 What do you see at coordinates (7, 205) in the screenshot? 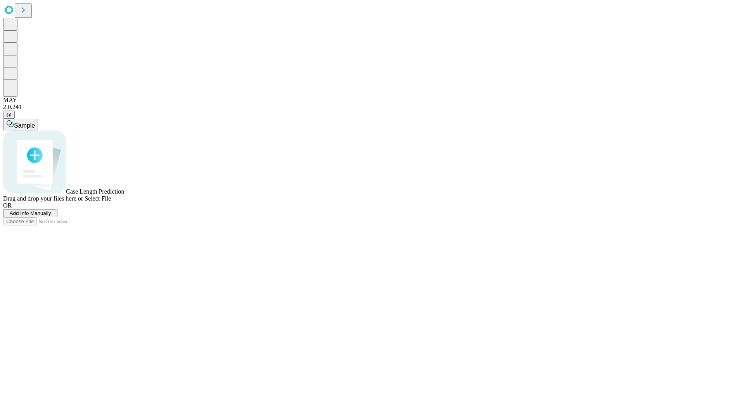
I see `span: OR` at bounding box center [7, 205].